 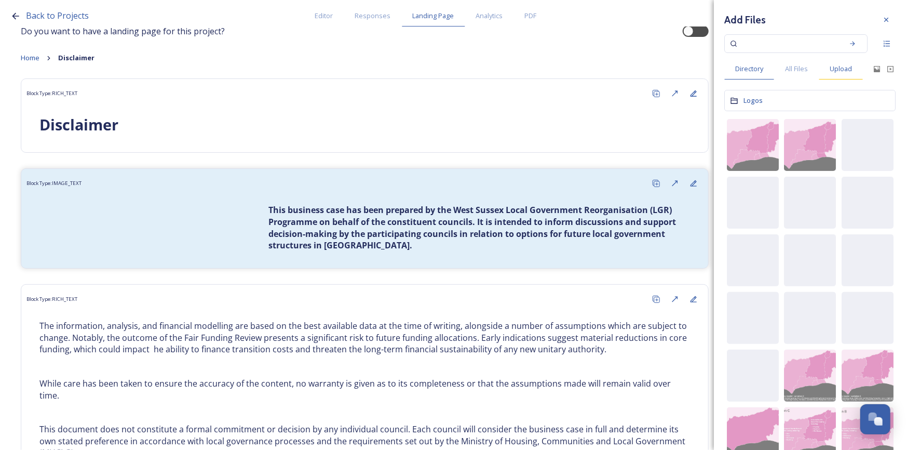 I want to click on img: 40b884bc-f6c7-42dd-813f-f1a683da29a9.jpg, so click(x=753, y=145).